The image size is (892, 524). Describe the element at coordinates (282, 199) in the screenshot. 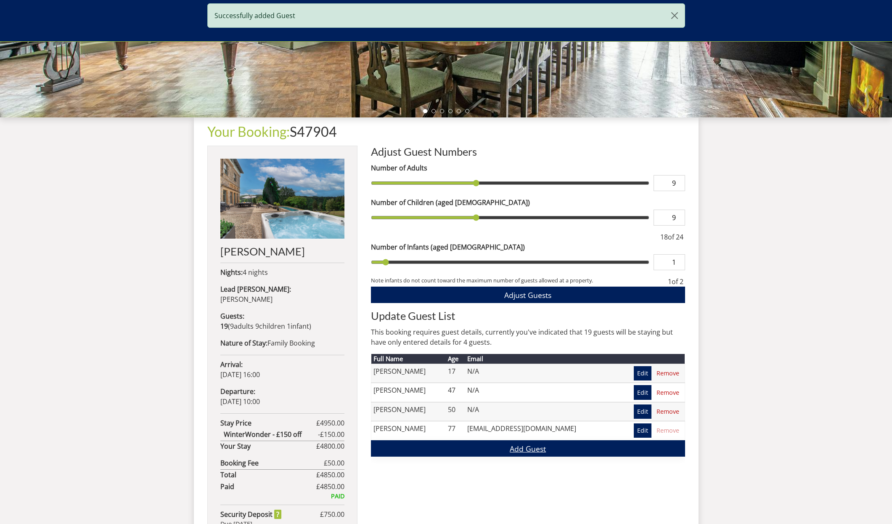

I see `img: An image of 'Kennard Hall'` at that location.